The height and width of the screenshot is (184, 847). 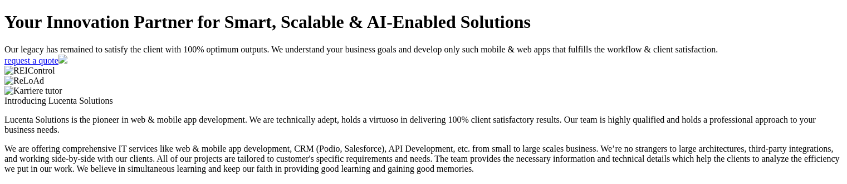 What do you see at coordinates (423, 101) in the screenshot?
I see `div: Introducing Lucenta Solutions` at bounding box center [423, 101].